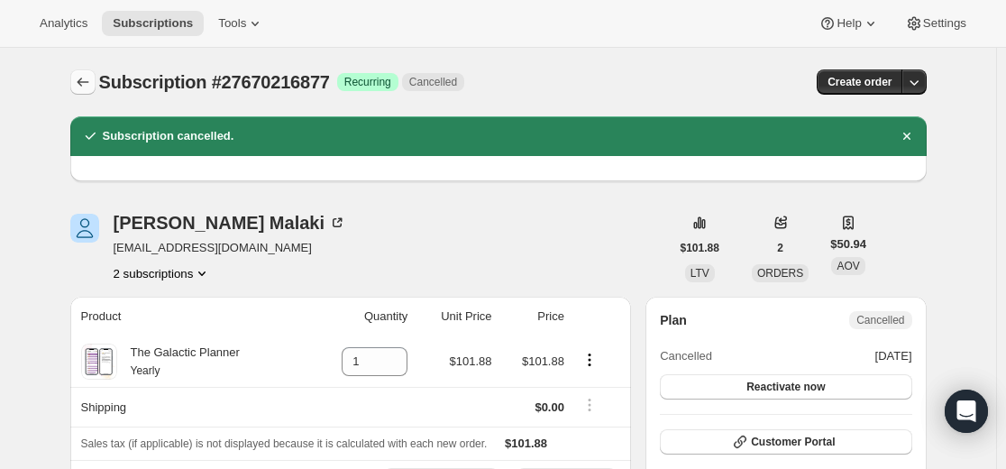  What do you see at coordinates (849, 23) in the screenshot?
I see `span: Help` at bounding box center [849, 23].